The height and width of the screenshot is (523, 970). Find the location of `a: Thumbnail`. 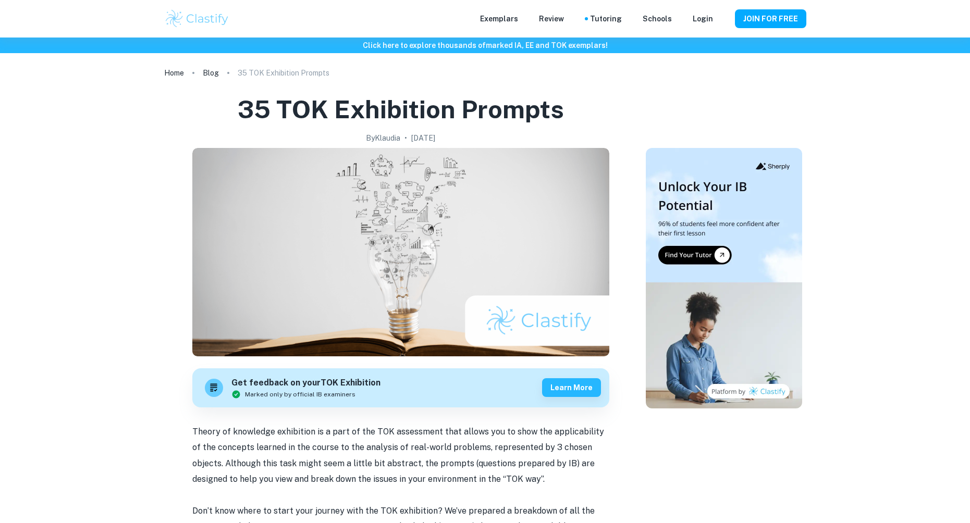

a: Thumbnail is located at coordinates (724, 278).